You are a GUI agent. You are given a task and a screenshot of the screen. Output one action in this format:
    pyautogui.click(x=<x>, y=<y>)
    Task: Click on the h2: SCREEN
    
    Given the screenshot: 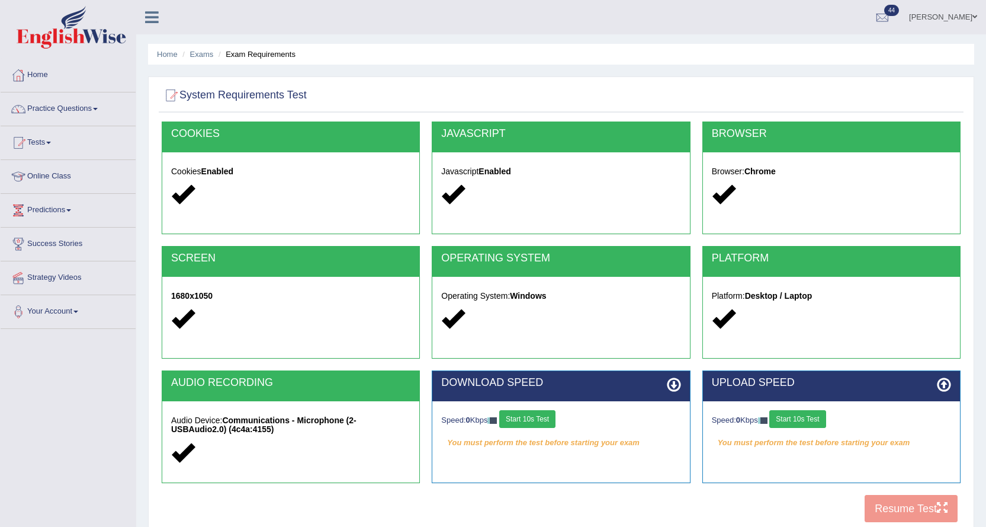 What is the action you would take?
    pyautogui.click(x=291, y=258)
    